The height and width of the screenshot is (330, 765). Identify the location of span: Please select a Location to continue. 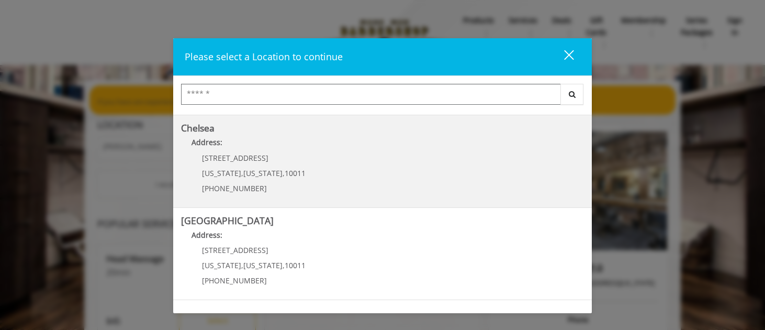
(264, 57).